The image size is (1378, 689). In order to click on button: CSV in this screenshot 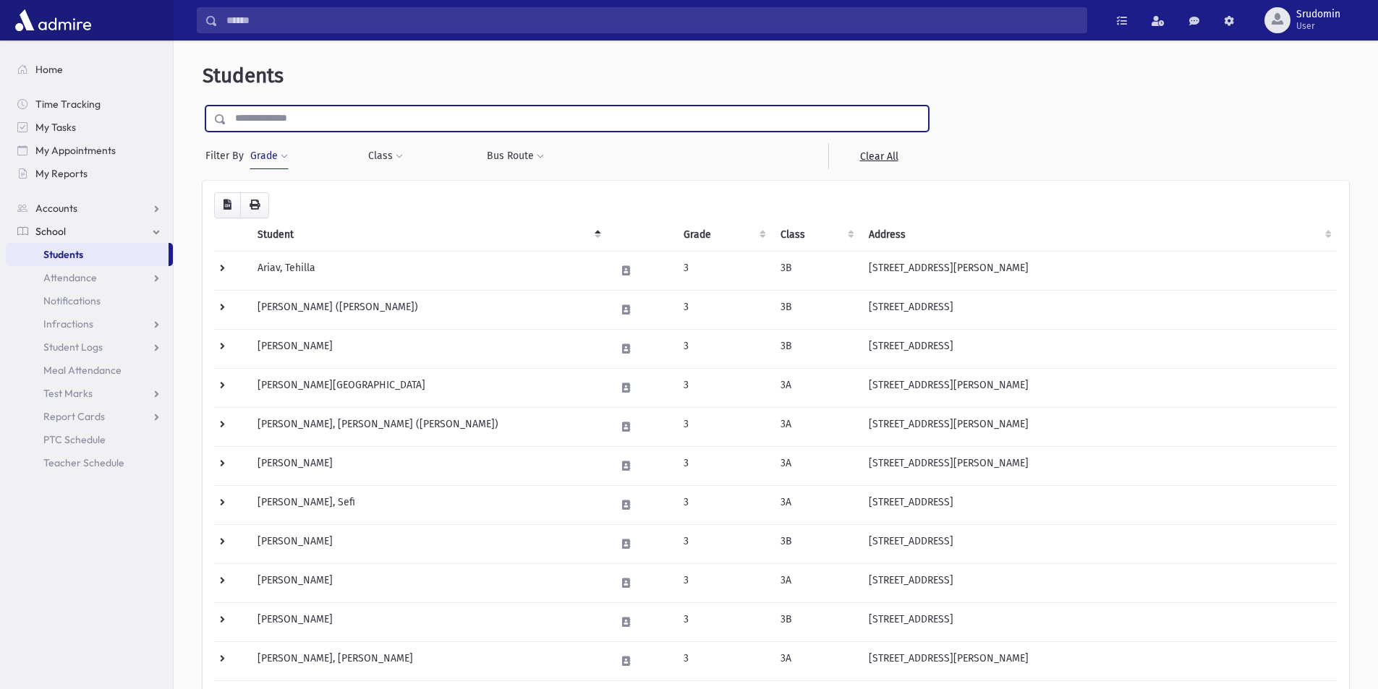, I will do `click(227, 205)`.